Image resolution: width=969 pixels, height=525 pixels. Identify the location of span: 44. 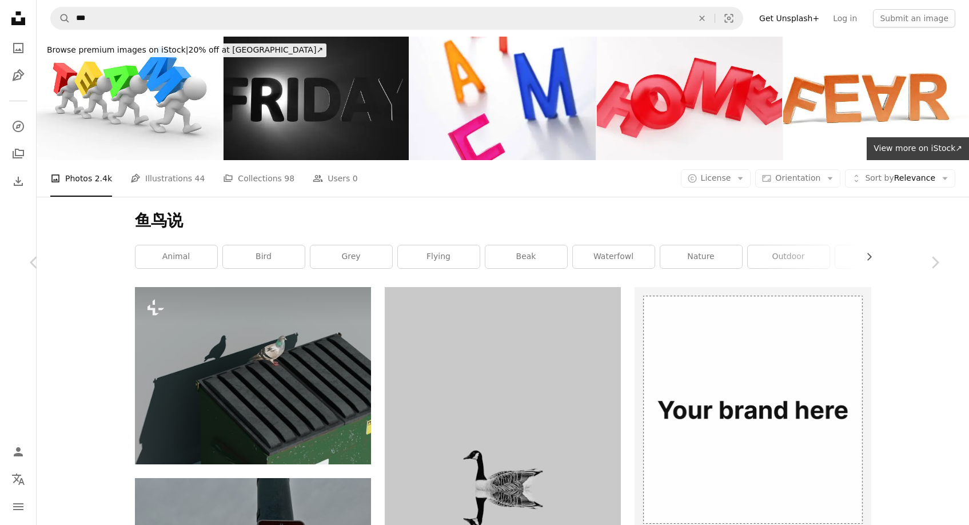
(200, 178).